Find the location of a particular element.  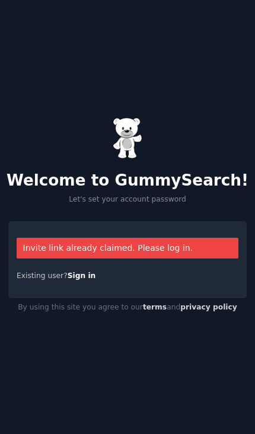

a: terms is located at coordinates (155, 307).